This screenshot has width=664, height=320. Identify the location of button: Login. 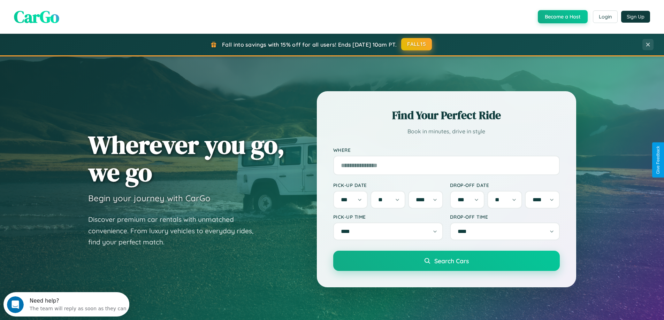
(605, 17).